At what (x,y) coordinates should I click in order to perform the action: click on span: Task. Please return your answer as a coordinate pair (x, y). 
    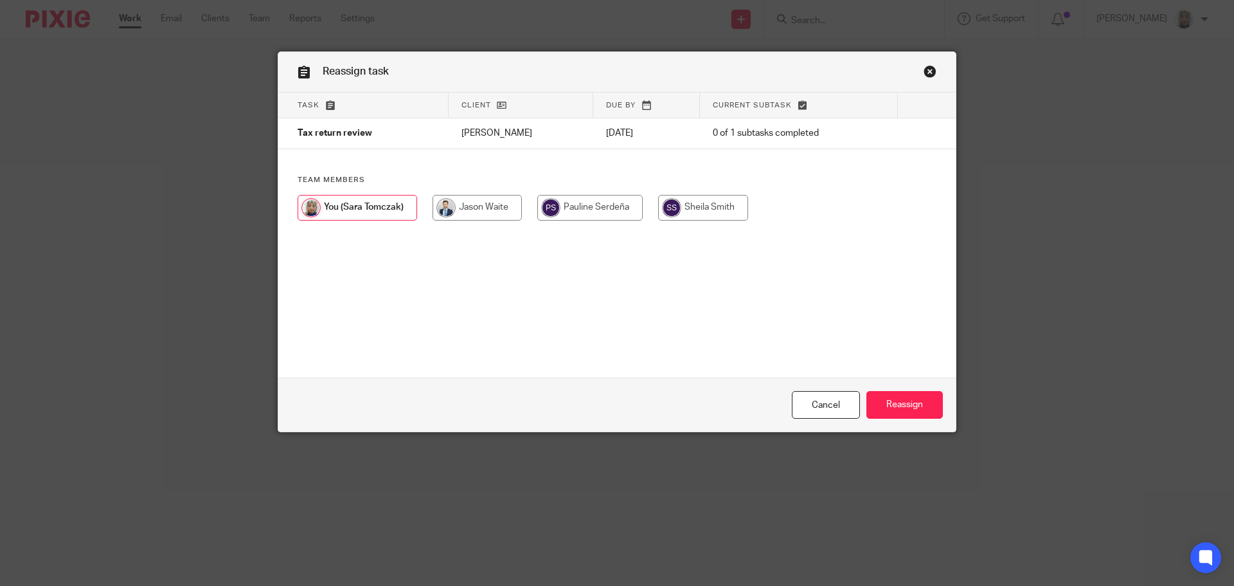
    Looking at the image, I should click on (309, 105).